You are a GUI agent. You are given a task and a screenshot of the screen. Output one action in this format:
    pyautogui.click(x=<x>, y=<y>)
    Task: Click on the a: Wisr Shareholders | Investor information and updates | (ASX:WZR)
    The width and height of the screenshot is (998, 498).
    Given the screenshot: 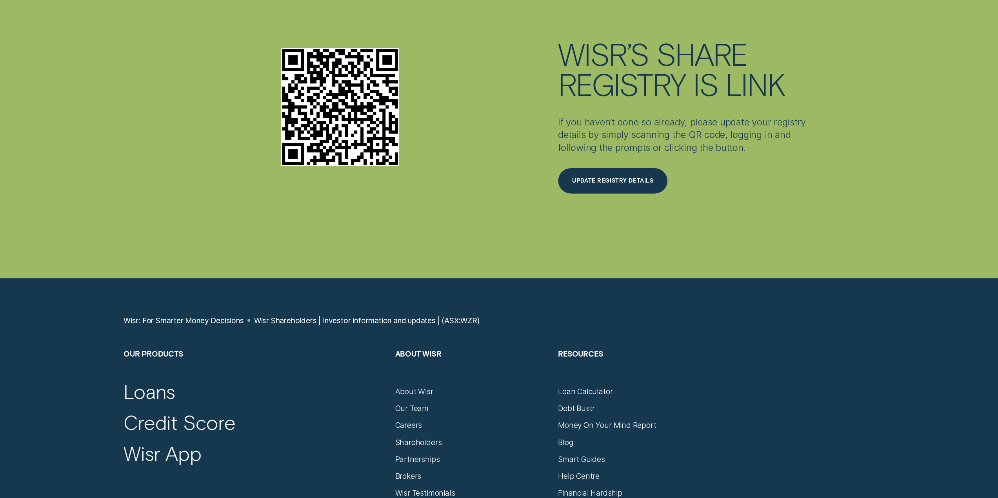 What is the action you would take?
    pyautogui.click(x=367, y=321)
    